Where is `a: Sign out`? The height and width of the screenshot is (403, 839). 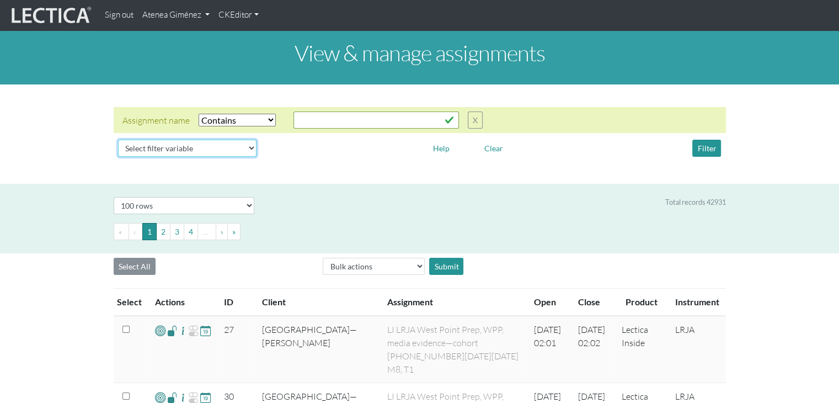 a: Sign out is located at coordinates (119, 15).